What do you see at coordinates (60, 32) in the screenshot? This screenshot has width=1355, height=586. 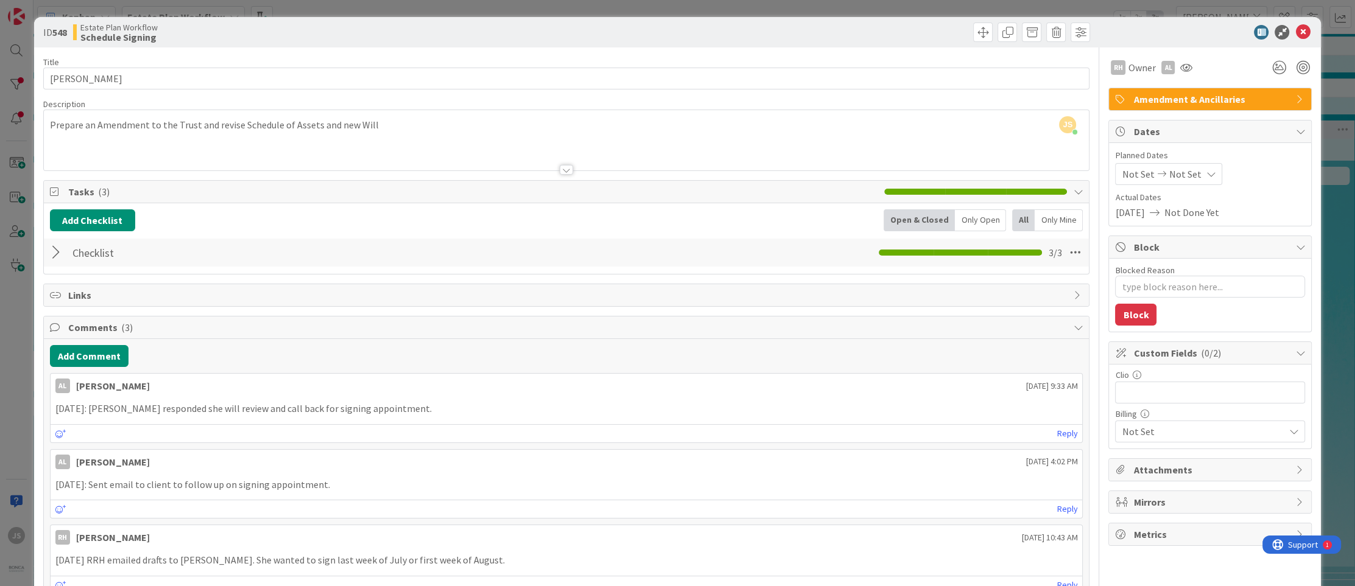 I see `b: 548` at bounding box center [60, 32].